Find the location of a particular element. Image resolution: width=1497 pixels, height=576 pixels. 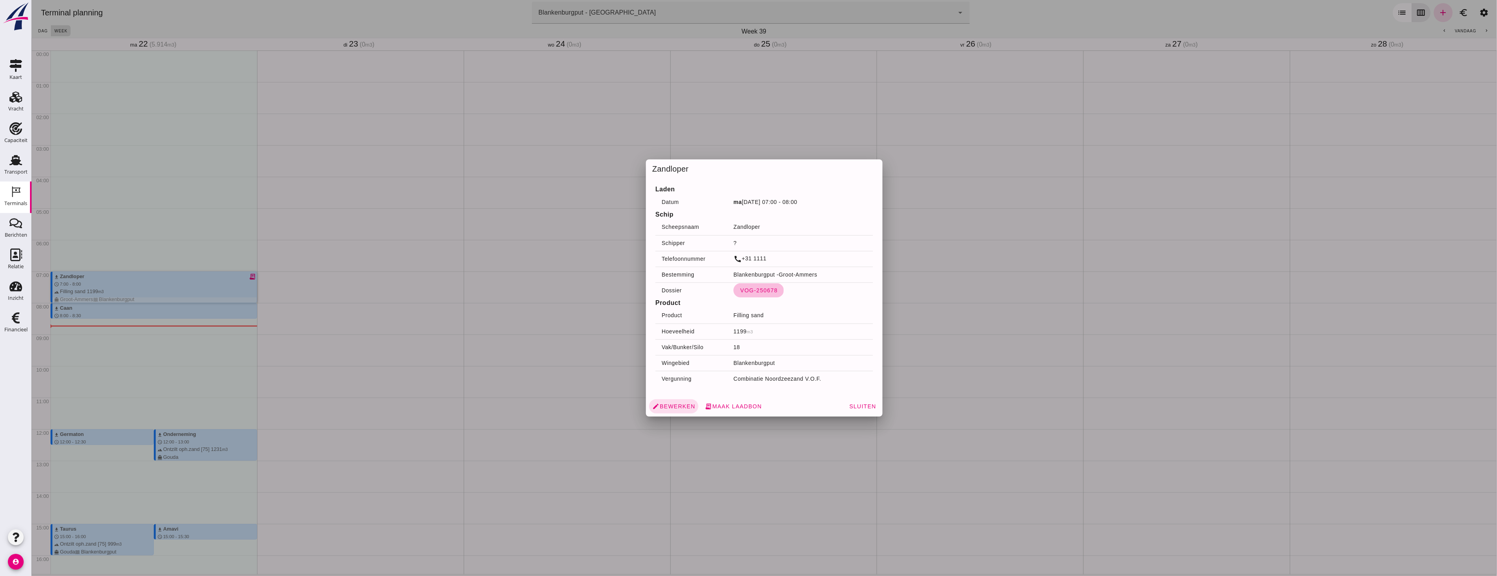

span: Maak laadbon is located at coordinates (702, 406).